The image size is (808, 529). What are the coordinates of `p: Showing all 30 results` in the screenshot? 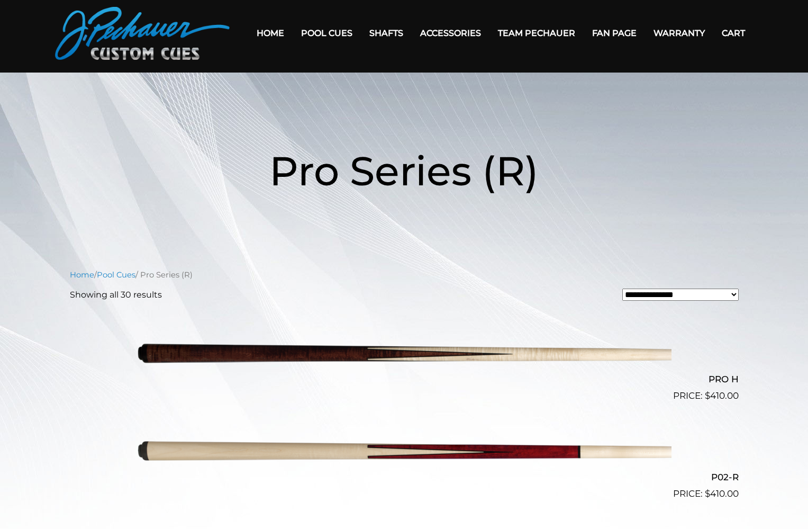 It's located at (116, 295).